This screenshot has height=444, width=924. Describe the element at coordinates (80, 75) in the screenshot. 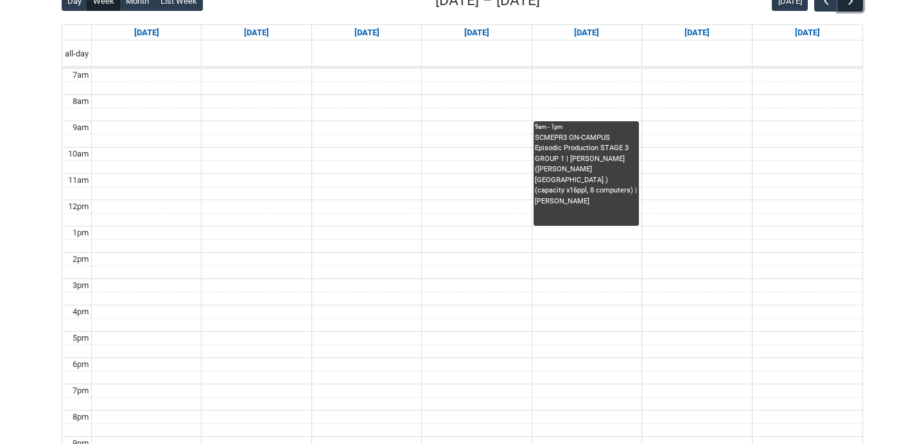

I see `div: 7am` at that location.